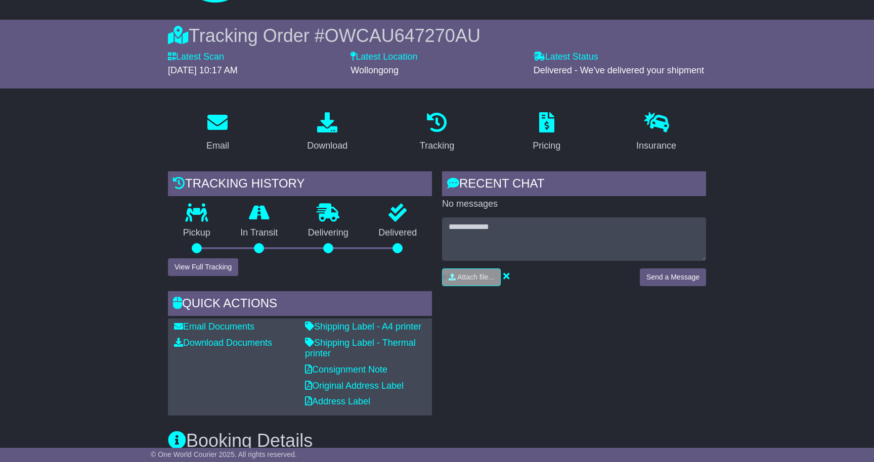  What do you see at coordinates (218, 146) in the screenshot?
I see `div: Email` at bounding box center [218, 146].